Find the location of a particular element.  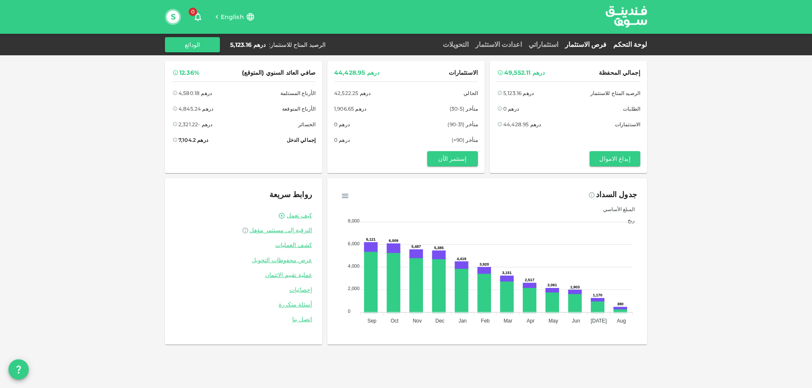

div: 12.36% is located at coordinates (189, 73).